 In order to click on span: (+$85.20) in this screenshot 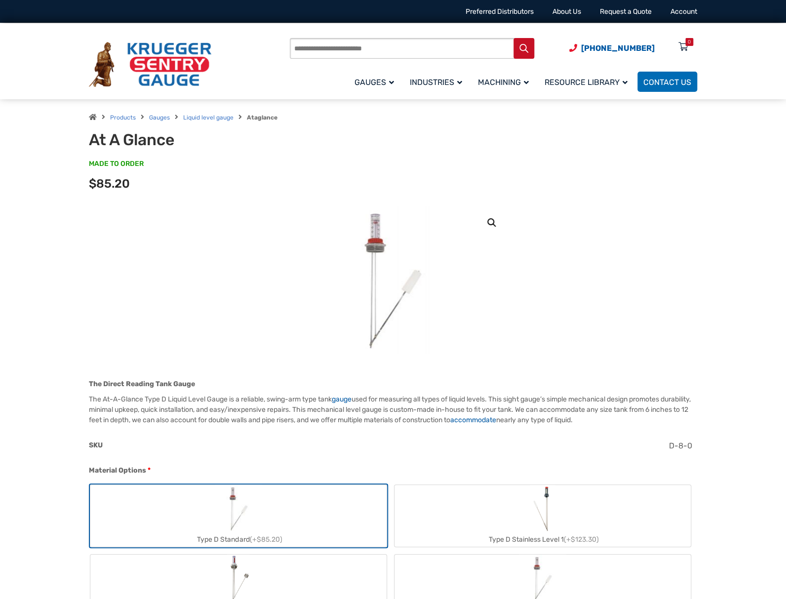, I will do `click(266, 539)`.